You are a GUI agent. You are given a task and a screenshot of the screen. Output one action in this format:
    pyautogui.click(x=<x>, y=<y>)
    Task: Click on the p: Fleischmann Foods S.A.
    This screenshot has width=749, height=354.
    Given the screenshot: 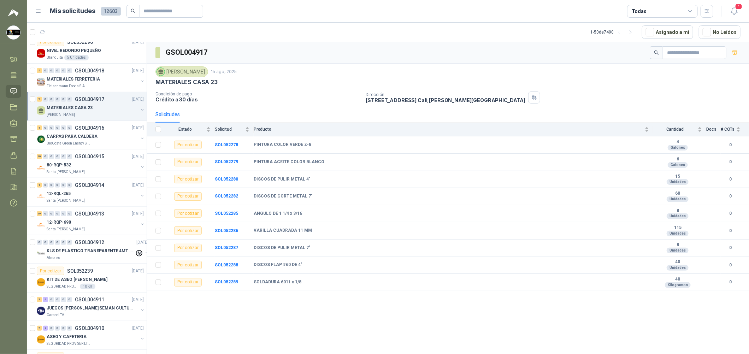 What is the action you would take?
    pyautogui.click(x=66, y=86)
    